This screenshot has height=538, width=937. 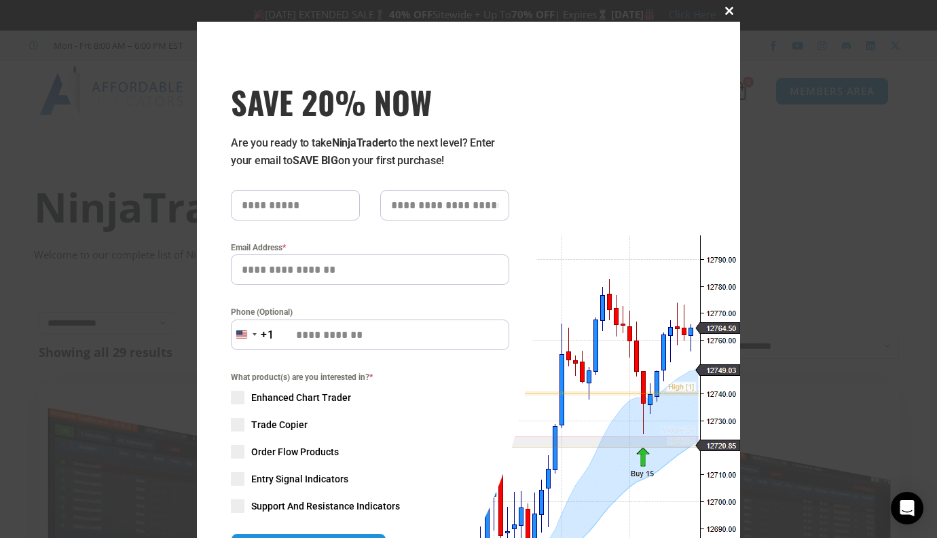 I want to click on label: Email Address, so click(x=370, y=248).